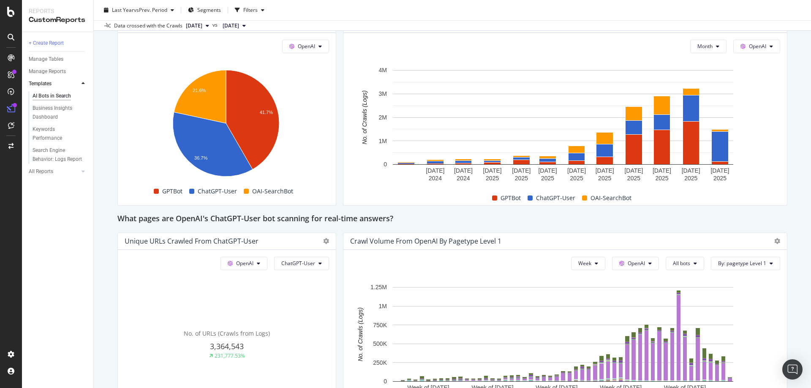 This screenshot has width=811, height=388. What do you see at coordinates (565, 111) in the screenshot?
I see `div: Crawl Volume by OpenAIMonthOpenAIA chart.GPTBotChatGPT-UserOAI-SearchBot` at bounding box center [565, 111].